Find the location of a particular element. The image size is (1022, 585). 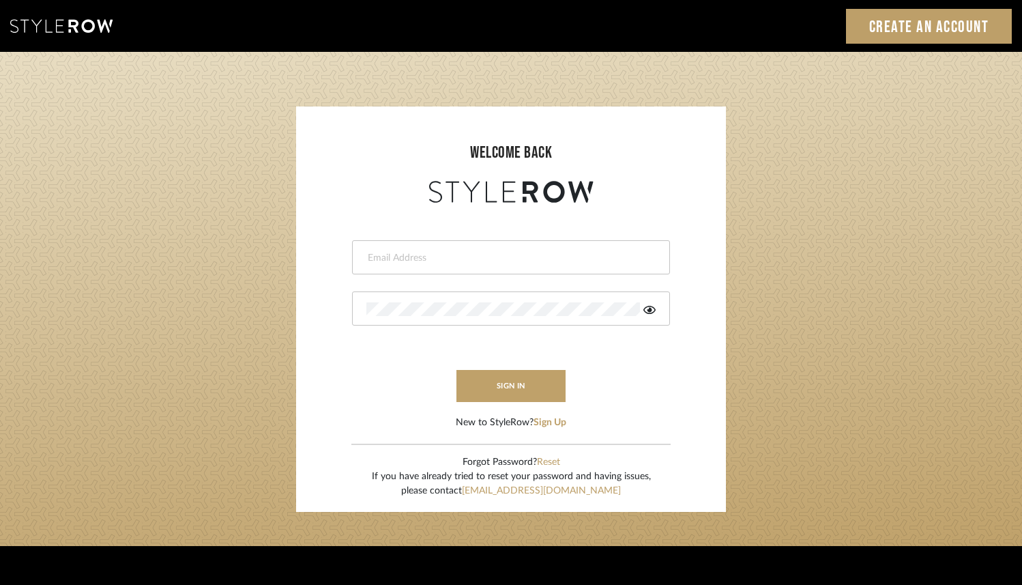

input: Email Address is located at coordinates (509, 258).